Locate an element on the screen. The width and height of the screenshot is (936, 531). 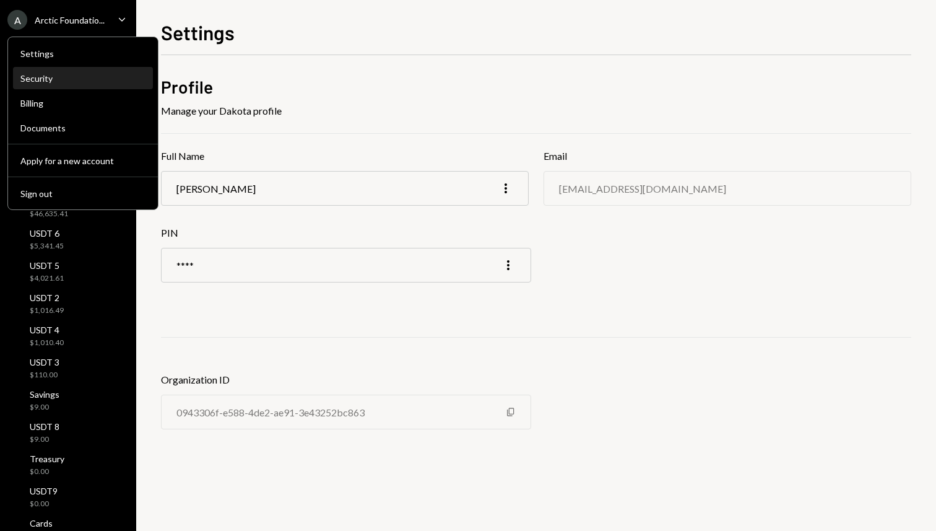
a: Savings$9.00 is located at coordinates (68, 400).